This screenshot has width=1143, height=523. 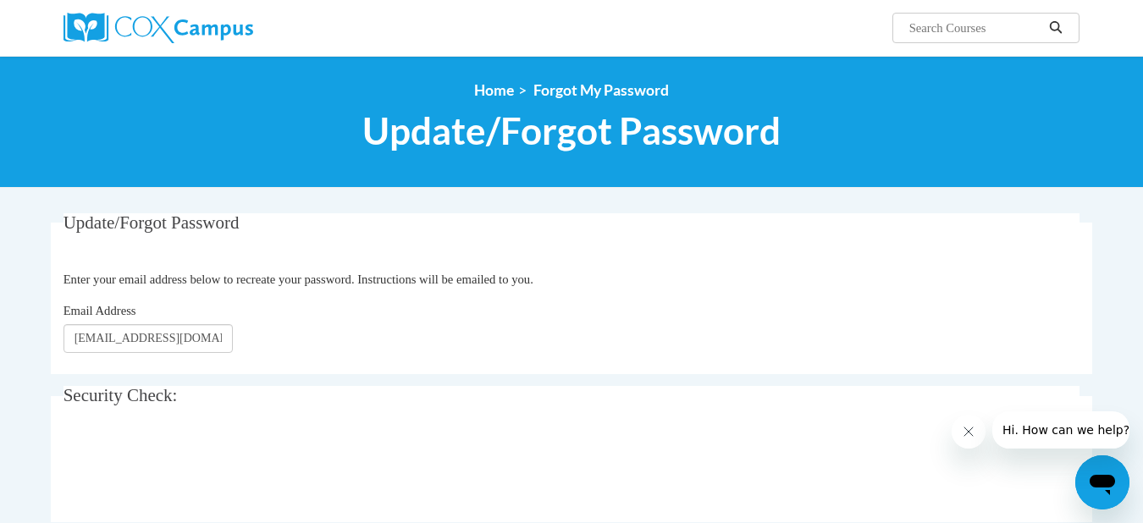 What do you see at coordinates (224, 28) in the screenshot?
I see `a: Cox Campus` at bounding box center [224, 28].